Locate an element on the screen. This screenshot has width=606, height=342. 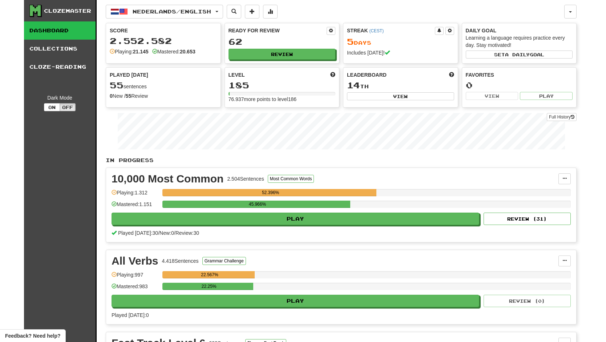
a: Cloze-Reading is located at coordinates (60, 67).